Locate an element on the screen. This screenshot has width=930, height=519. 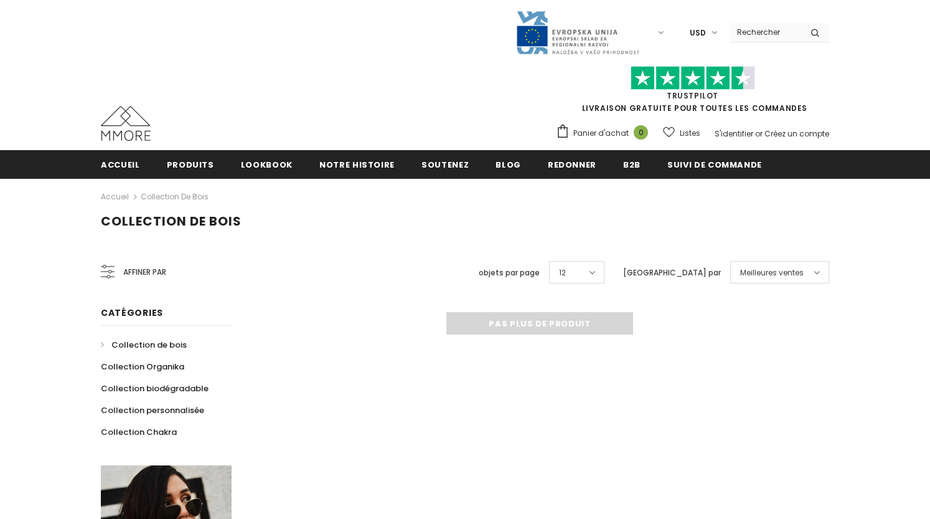
span: USD is located at coordinates (698, 33).